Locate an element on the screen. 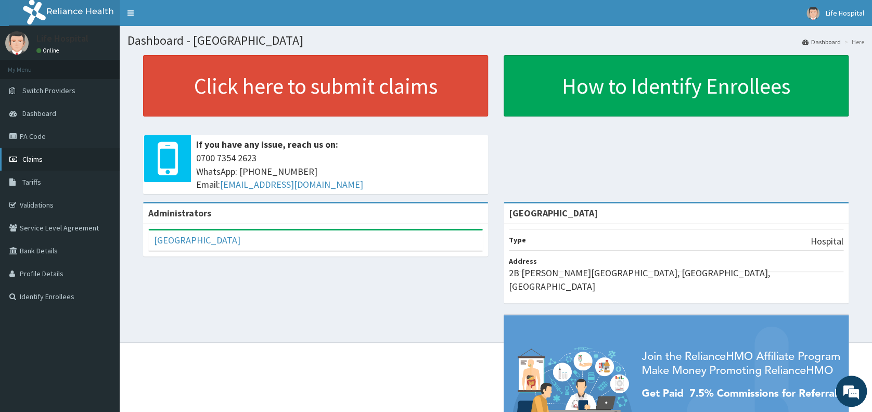 The height and width of the screenshot is (412, 872). div: Minimize live chat window is located at coordinates (183, 18).